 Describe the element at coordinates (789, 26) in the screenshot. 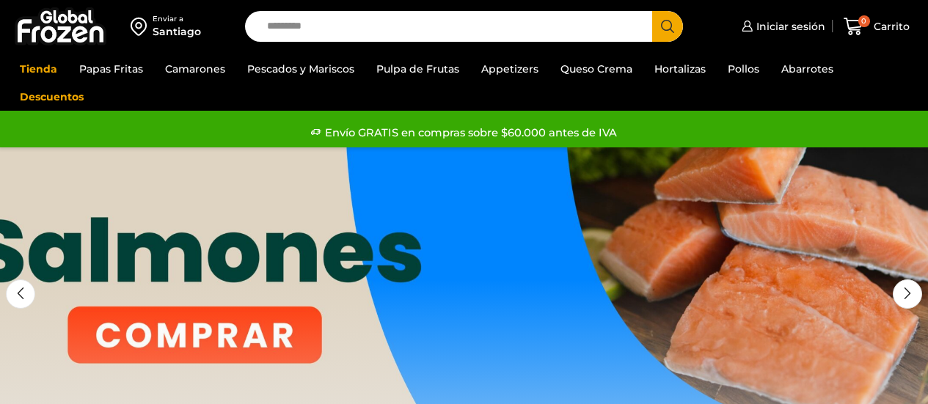

I see `span: Iniciar sesión` at that location.